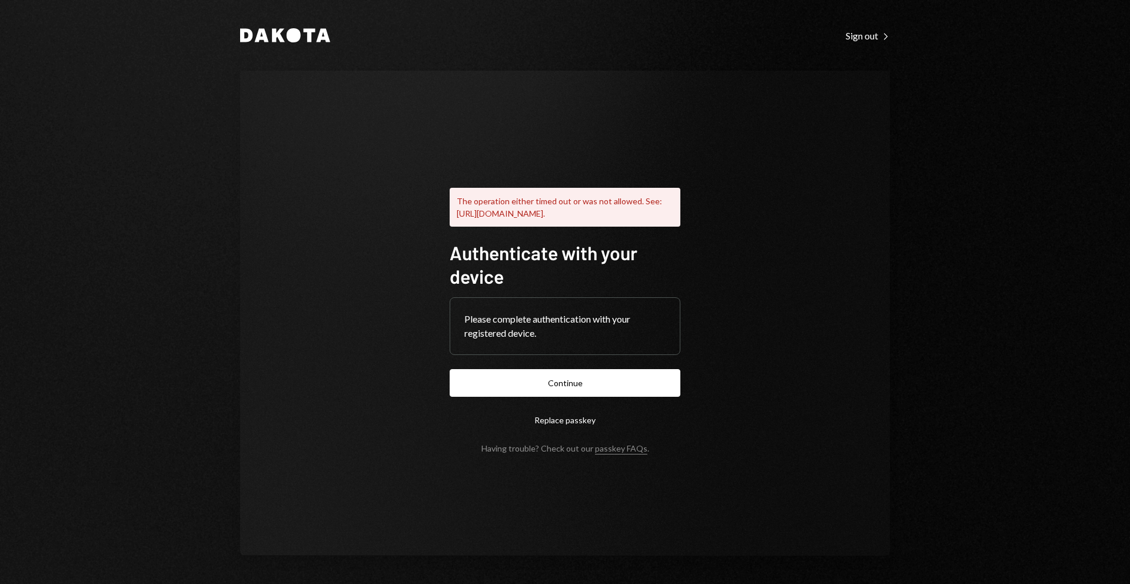 The width and height of the screenshot is (1130, 584). What do you see at coordinates (867, 36) in the screenshot?
I see `div: Sign out` at bounding box center [867, 36].